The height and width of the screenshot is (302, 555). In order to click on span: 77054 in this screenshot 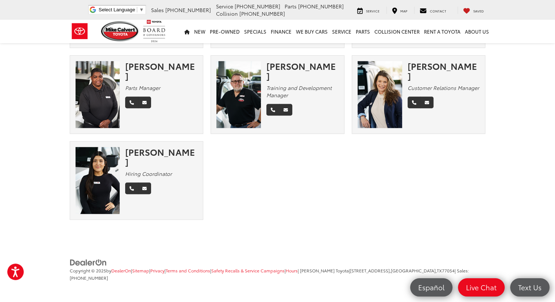, I will do `click(448, 270)`.